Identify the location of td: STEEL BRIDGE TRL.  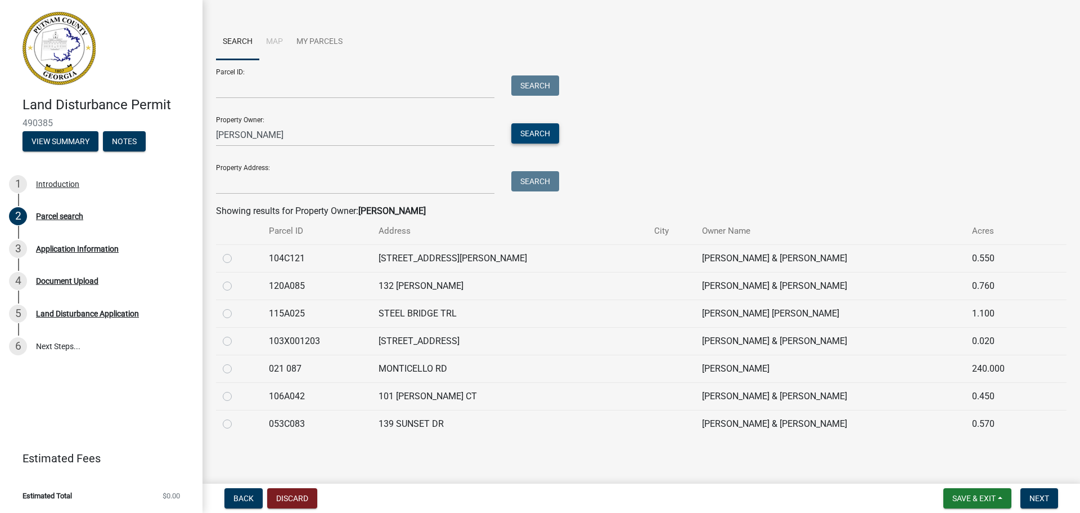
(510, 313).